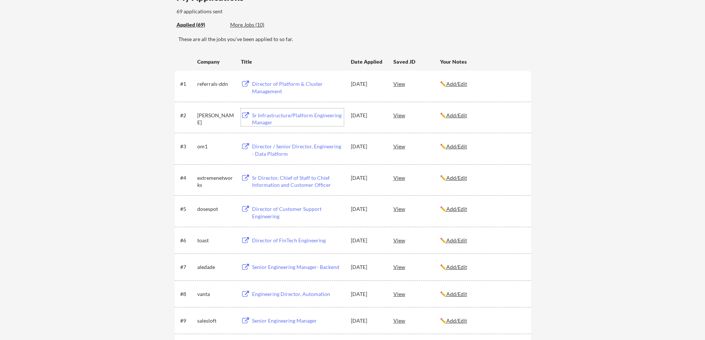 The height and width of the screenshot is (340, 705). What do you see at coordinates (248, 11) in the screenshot?
I see `div: 69 applications sent` at bounding box center [248, 11].